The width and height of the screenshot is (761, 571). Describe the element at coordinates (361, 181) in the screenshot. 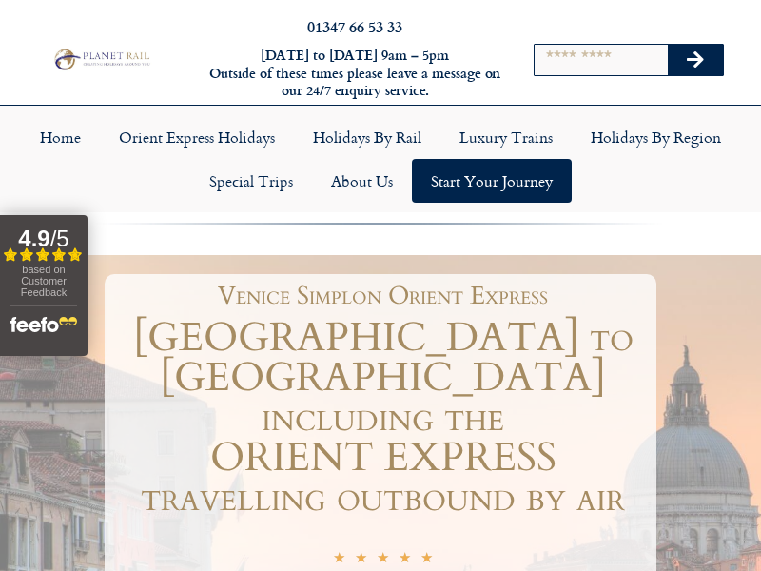

I see `a: About Us` at that location.